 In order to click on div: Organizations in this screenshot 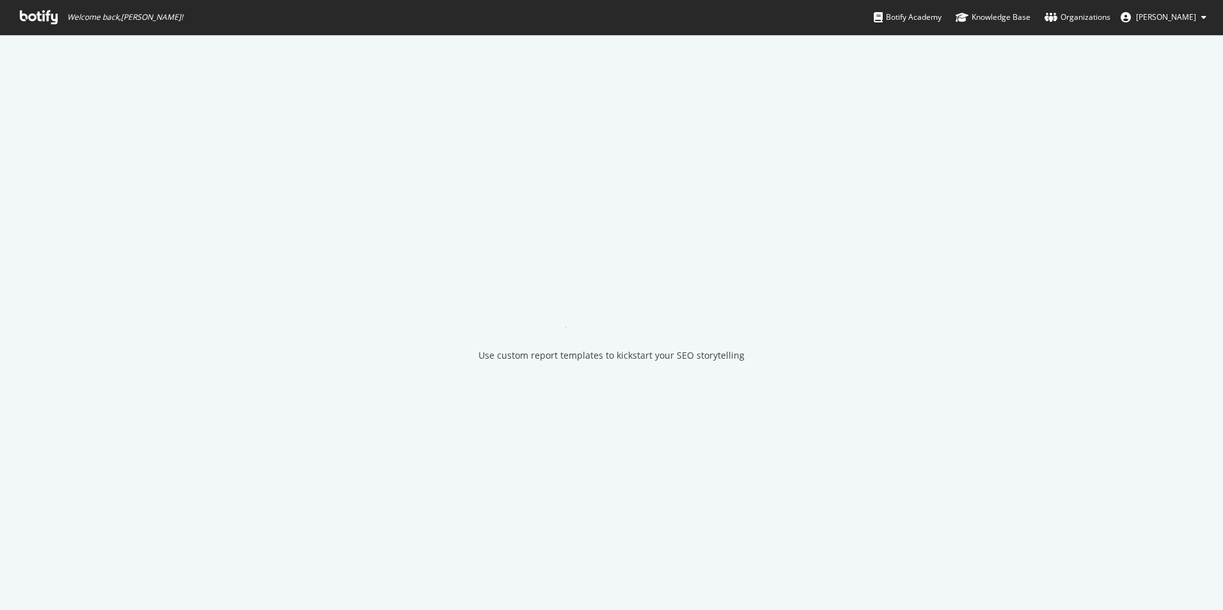, I will do `click(1077, 17)`.